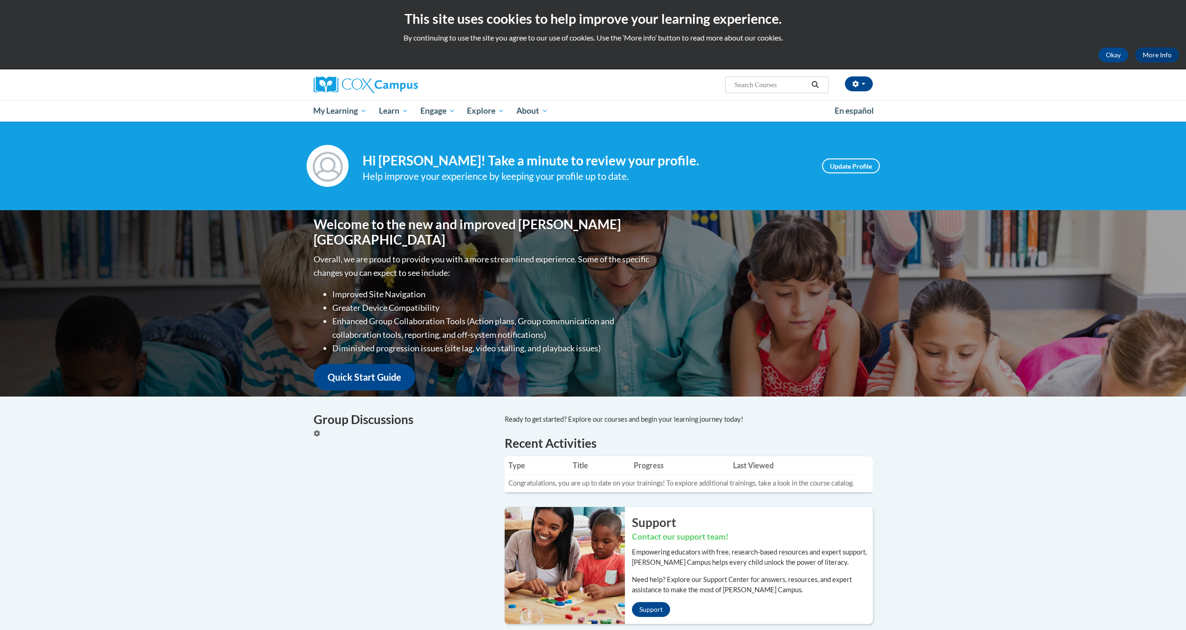 This screenshot has height=630, width=1186. What do you see at coordinates (438, 111) in the screenshot?
I see `span: Engage` at bounding box center [438, 111].